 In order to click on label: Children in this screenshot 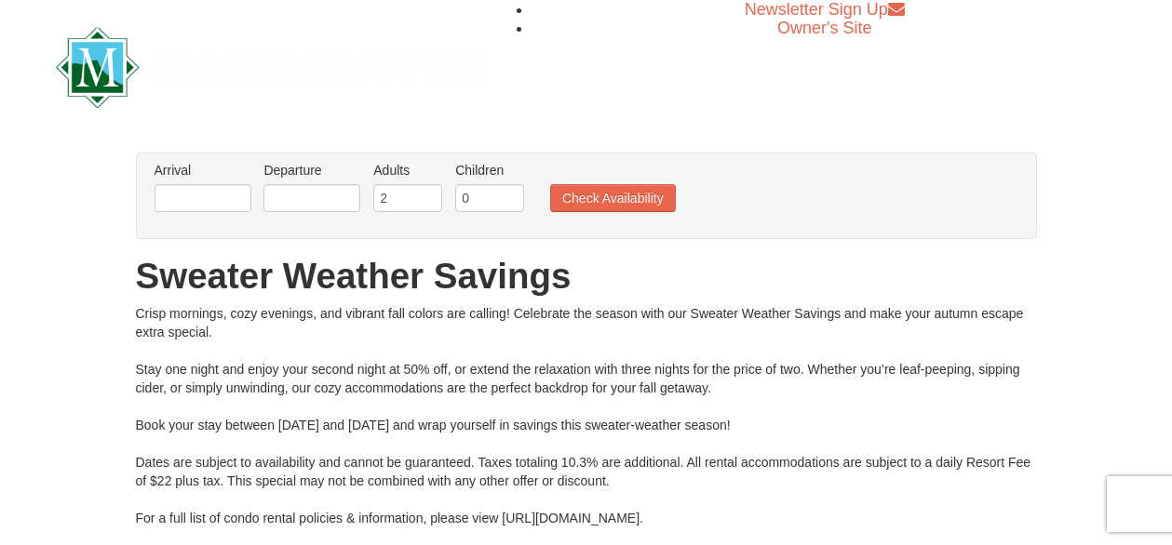, I will do `click(490, 170)`.